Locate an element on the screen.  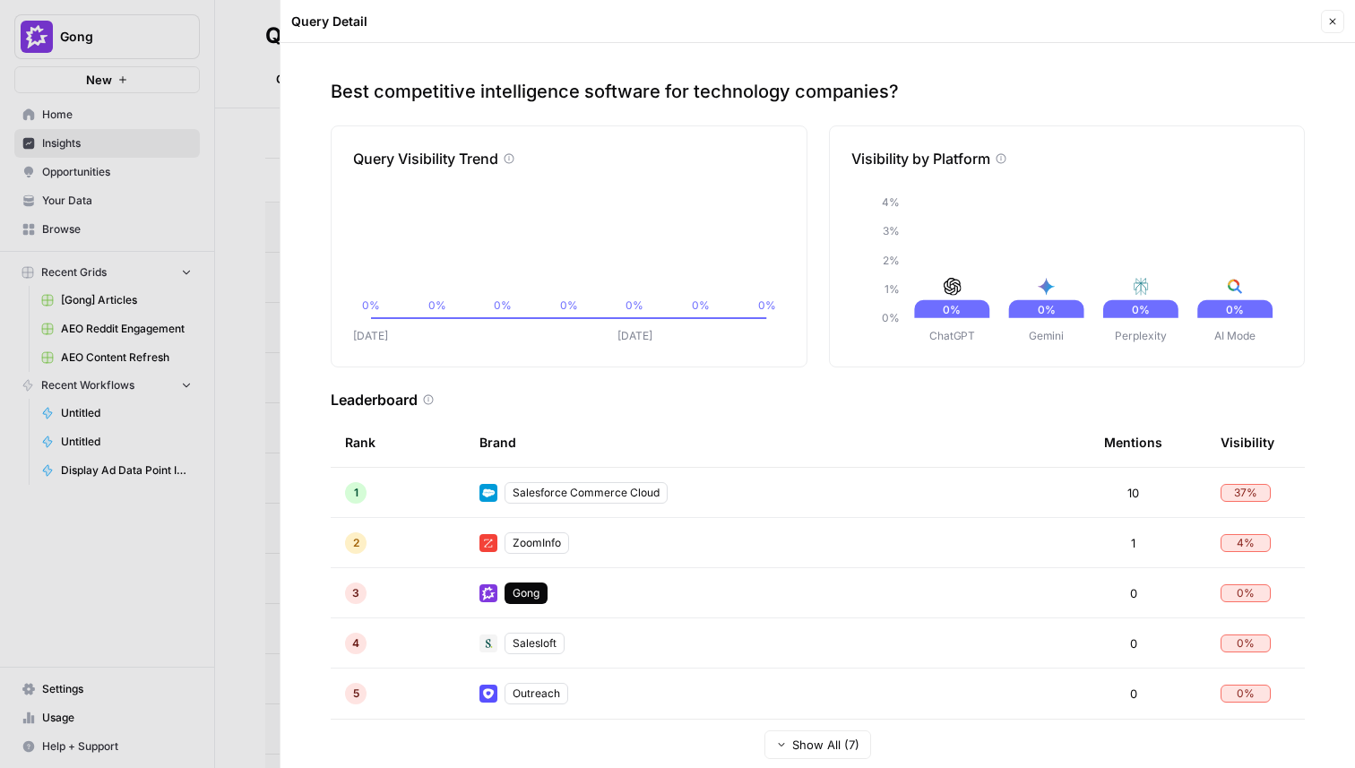
span: 3 is located at coordinates (356, 593).